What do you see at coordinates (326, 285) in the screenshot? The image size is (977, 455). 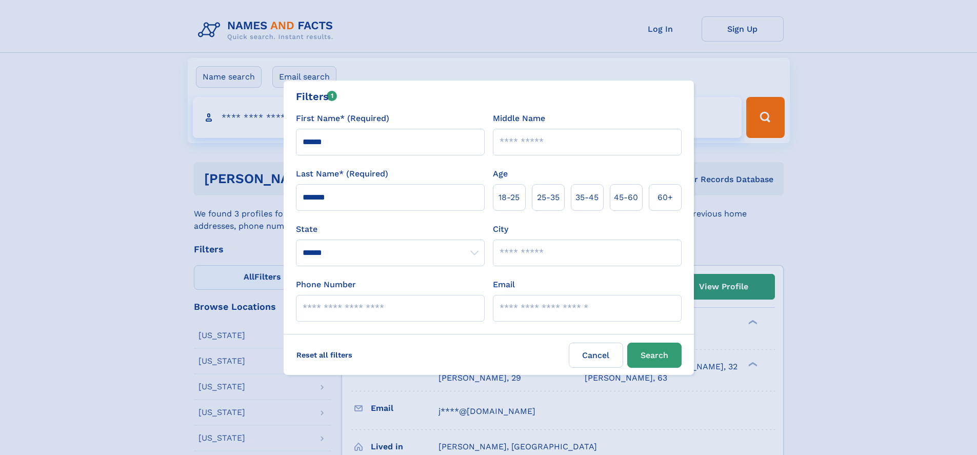 I see `label: Phone Number` at bounding box center [326, 285].